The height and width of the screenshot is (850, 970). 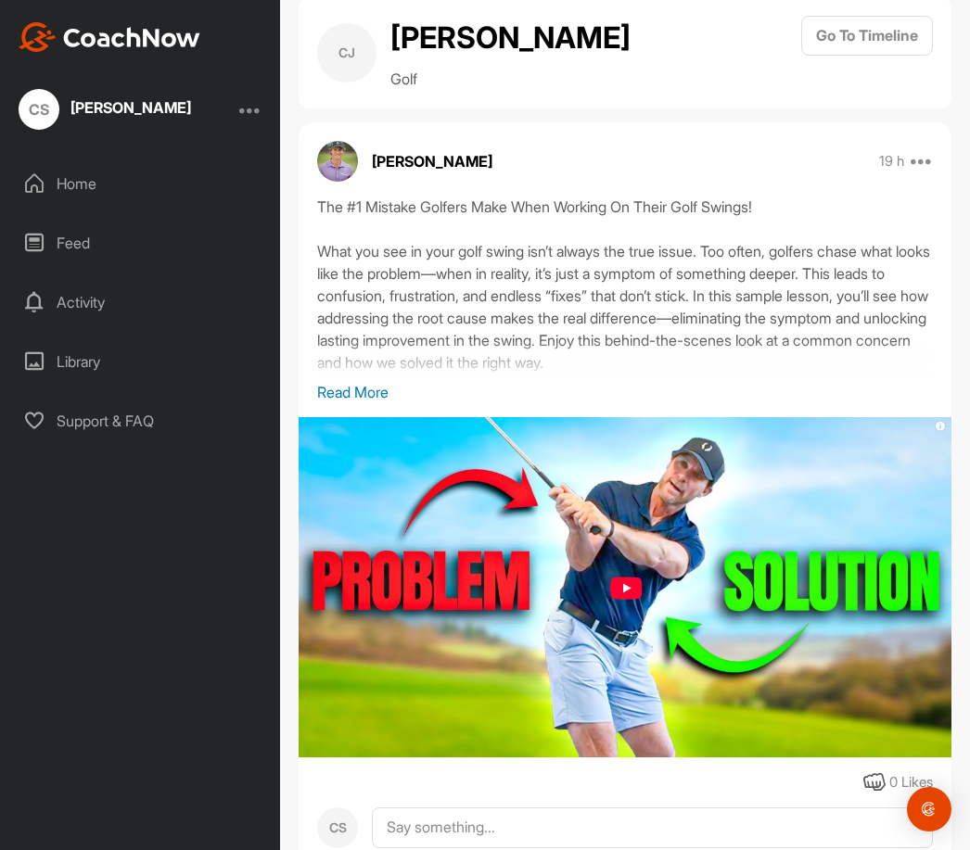 What do you see at coordinates (891, 161) in the screenshot?
I see `p: 19 h` at bounding box center [891, 161].